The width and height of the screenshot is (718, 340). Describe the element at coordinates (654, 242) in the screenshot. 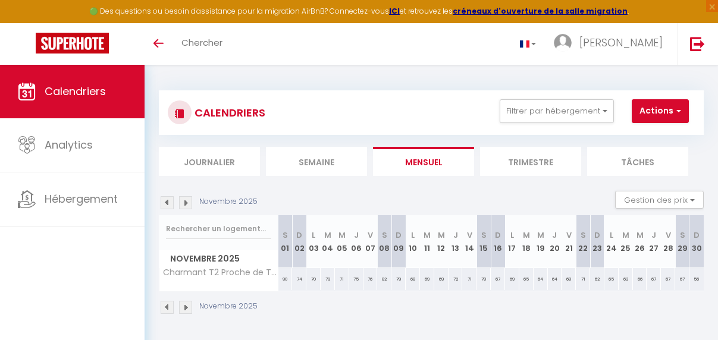

I see `th: 27` at that location.